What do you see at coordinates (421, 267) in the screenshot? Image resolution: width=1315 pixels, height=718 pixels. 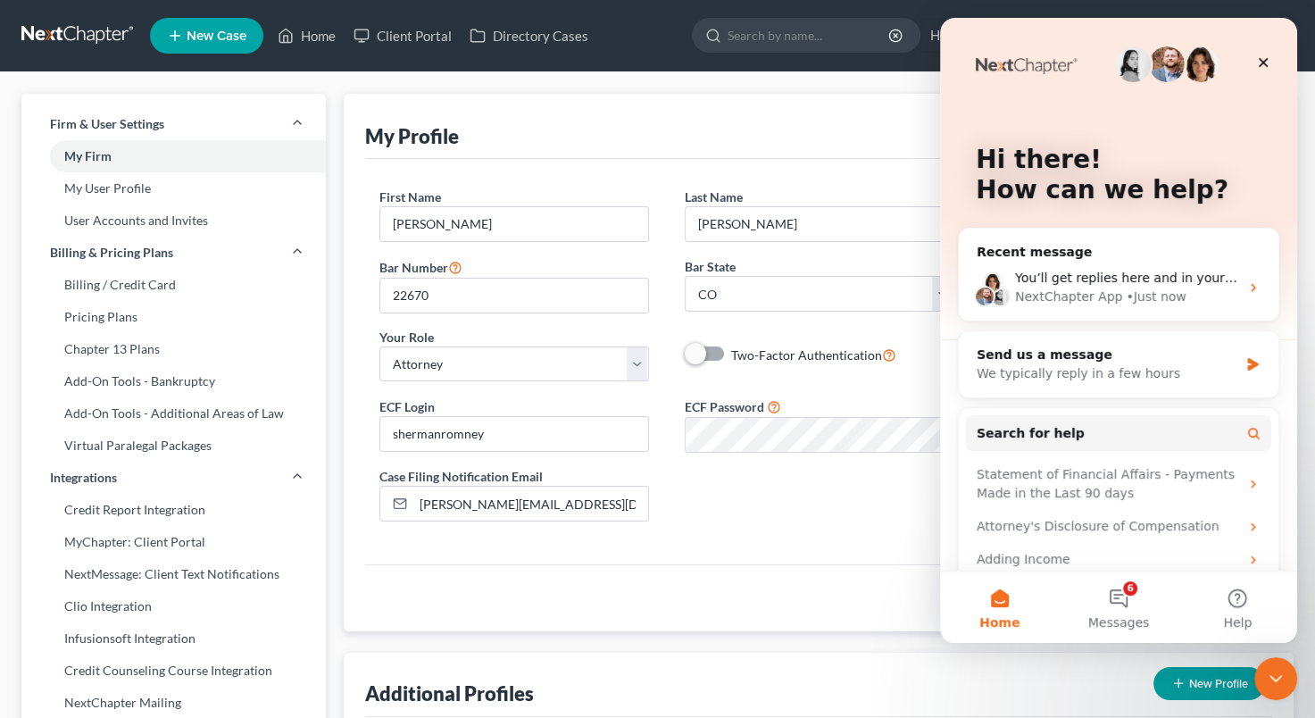 I see `label: Bar Number` at bounding box center [421, 267].